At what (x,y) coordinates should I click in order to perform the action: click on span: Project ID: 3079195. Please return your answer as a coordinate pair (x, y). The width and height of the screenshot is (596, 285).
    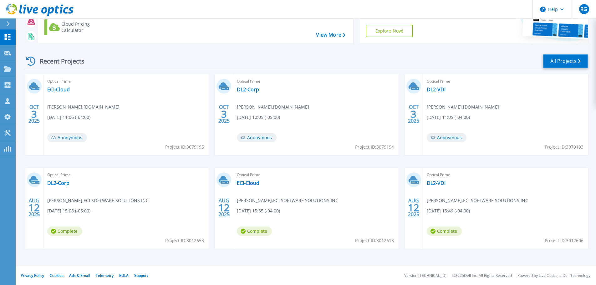
    Looking at the image, I should click on (184, 147).